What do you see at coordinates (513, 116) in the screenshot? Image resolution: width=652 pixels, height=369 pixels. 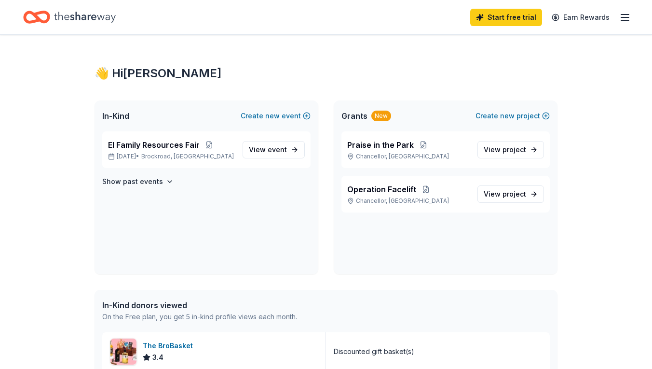 I see `button: Createnewproject` at bounding box center [513, 116].